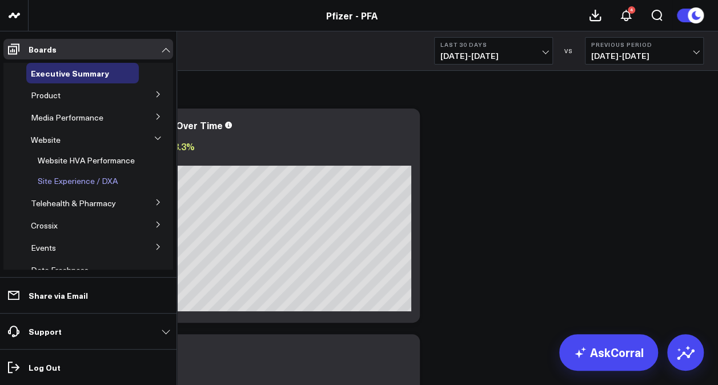 This screenshot has width=718, height=385. What do you see at coordinates (43, 248) in the screenshot?
I see `a: Events` at bounding box center [43, 248].